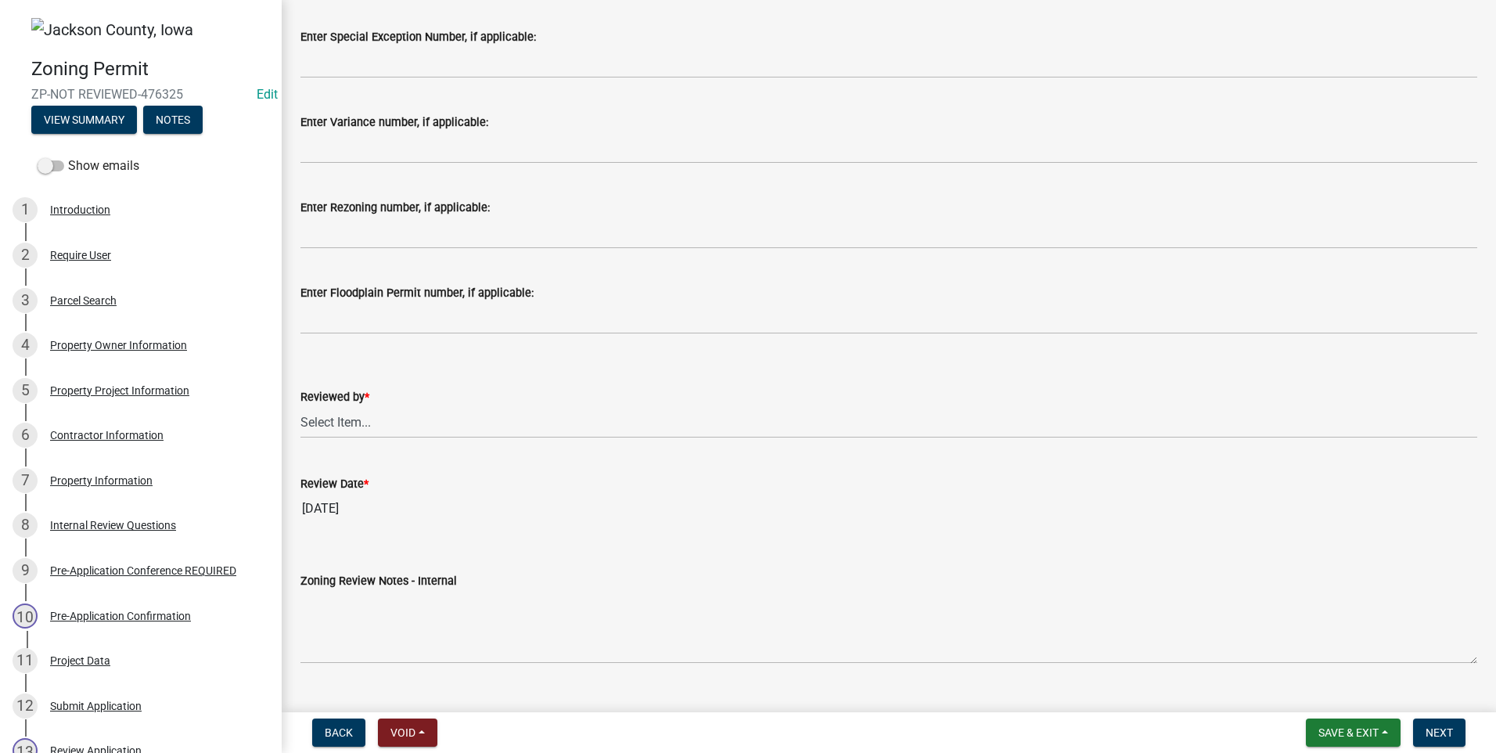 Image resolution: width=1496 pixels, height=753 pixels. I want to click on span: Next, so click(1439, 732).